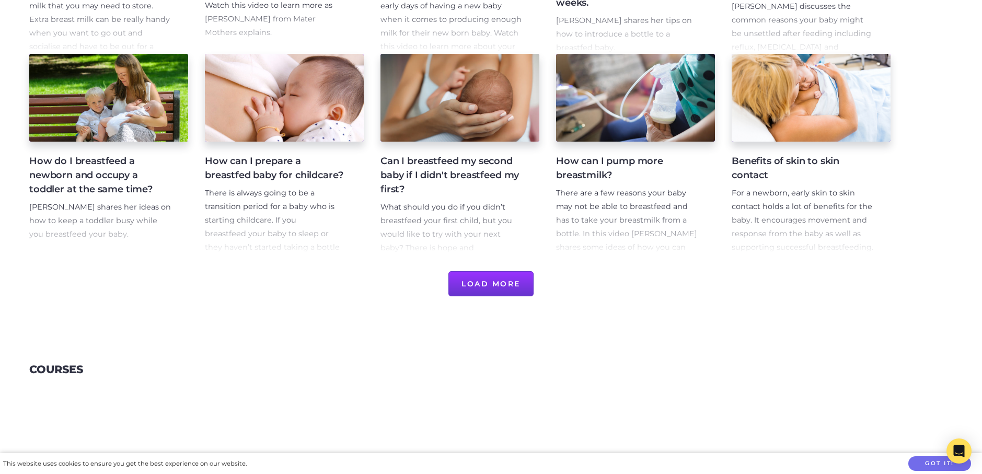 The height and width of the screenshot is (474, 982). I want to click on a: Benefits of skin to skin contact For a newborn, early skin to skin contact holds a lot of benefit..., so click(811, 154).